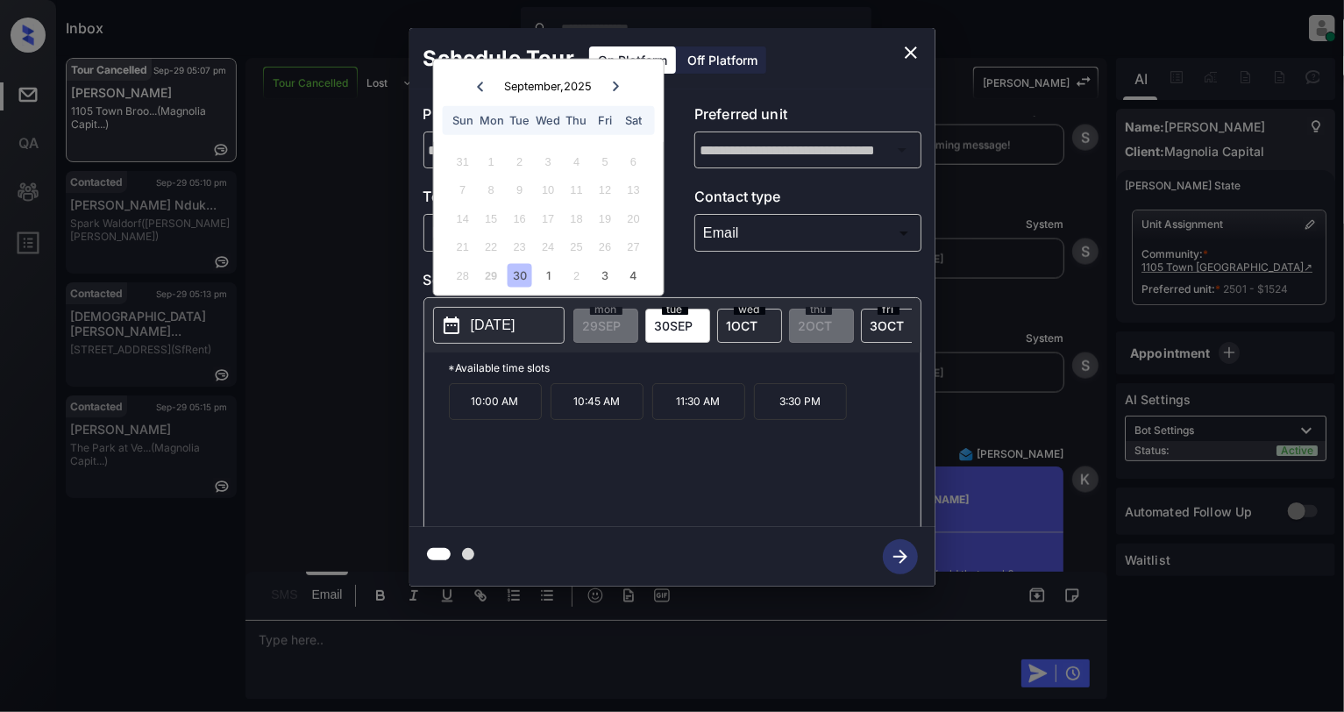 This screenshot has height=712, width=1344. What do you see at coordinates (699, 401) in the screenshot?
I see `p: 11:30 AM` at bounding box center [699, 401].